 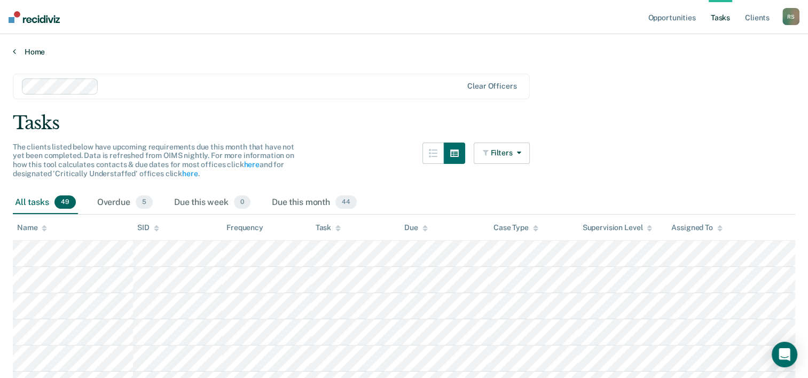 What do you see at coordinates (404, 123) in the screenshot?
I see `div: Tasks` at bounding box center [404, 123].